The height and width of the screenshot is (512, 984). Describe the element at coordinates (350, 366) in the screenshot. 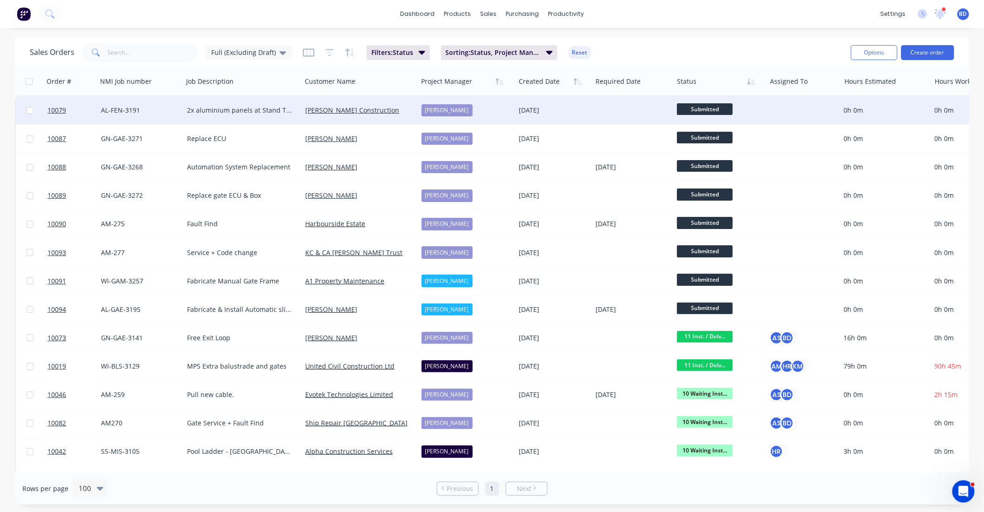

I see `a: United Civil Construction Ltd` at that location.